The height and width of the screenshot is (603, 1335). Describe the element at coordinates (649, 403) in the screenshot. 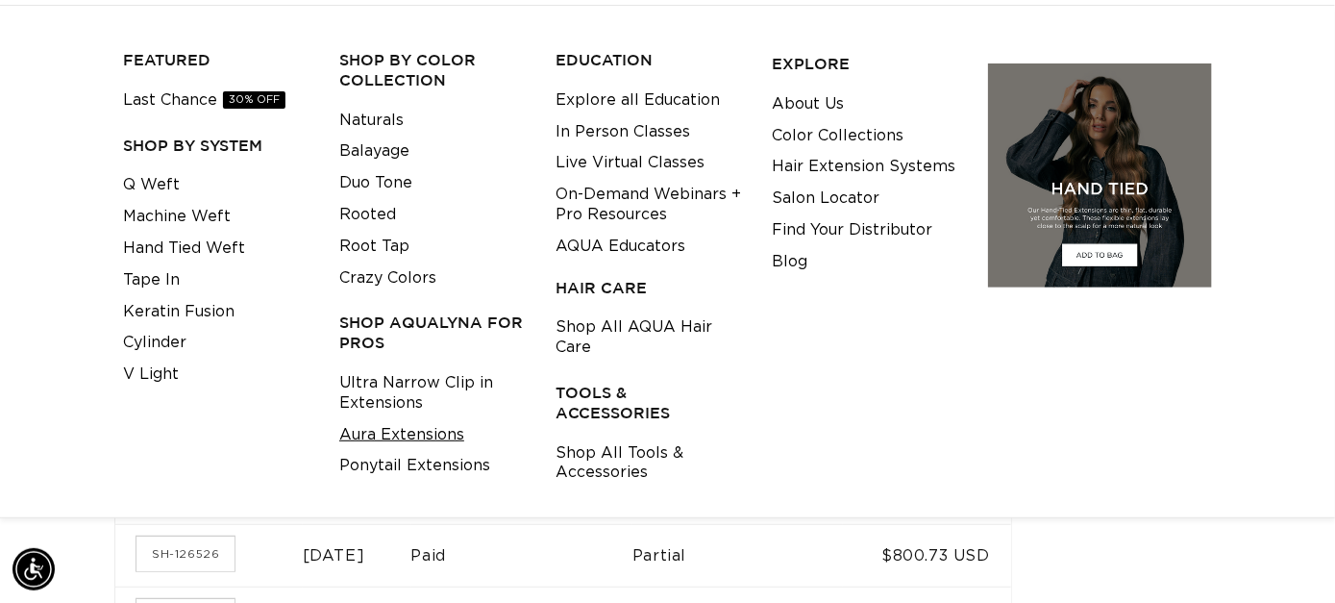

I see `h3: TOOLS & ACCESSORIES` at that location.